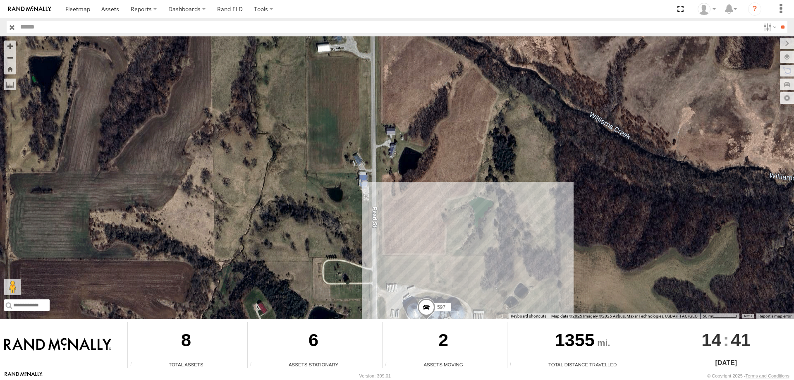  What do you see at coordinates (389, 365) in the screenshot?
I see `div: Total number of assets current in transit.` at bounding box center [389, 365].